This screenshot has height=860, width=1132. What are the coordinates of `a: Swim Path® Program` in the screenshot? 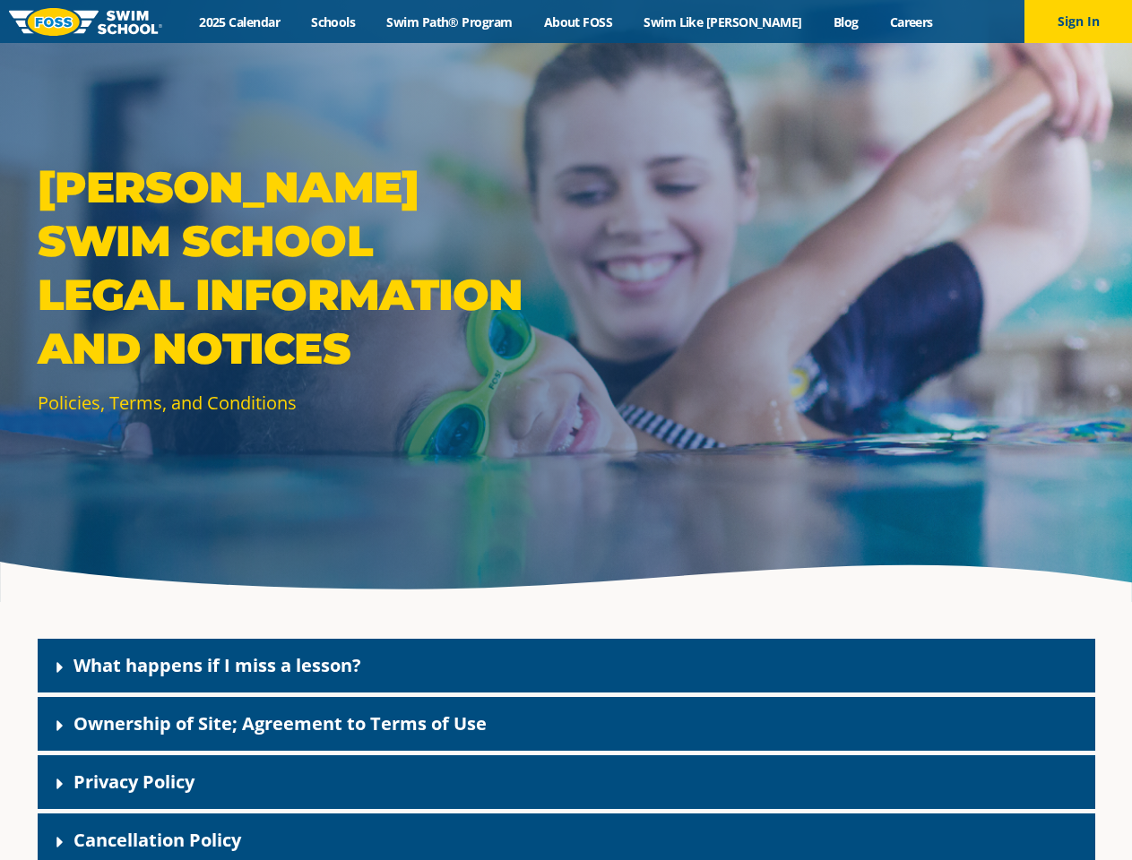 It's located at (449, 22).